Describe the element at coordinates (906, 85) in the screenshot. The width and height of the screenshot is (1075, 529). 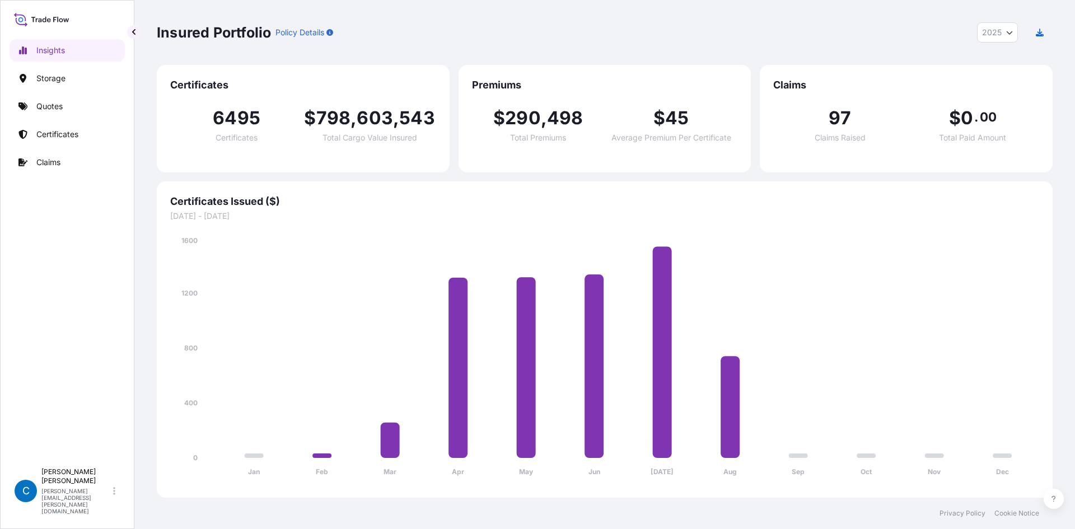
I see `span: Claims` at that location.